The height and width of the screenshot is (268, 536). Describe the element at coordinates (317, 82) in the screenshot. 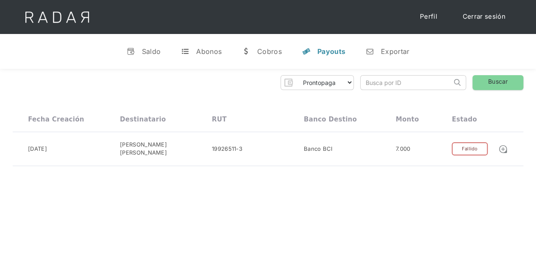

I see `form: Form` at that location.